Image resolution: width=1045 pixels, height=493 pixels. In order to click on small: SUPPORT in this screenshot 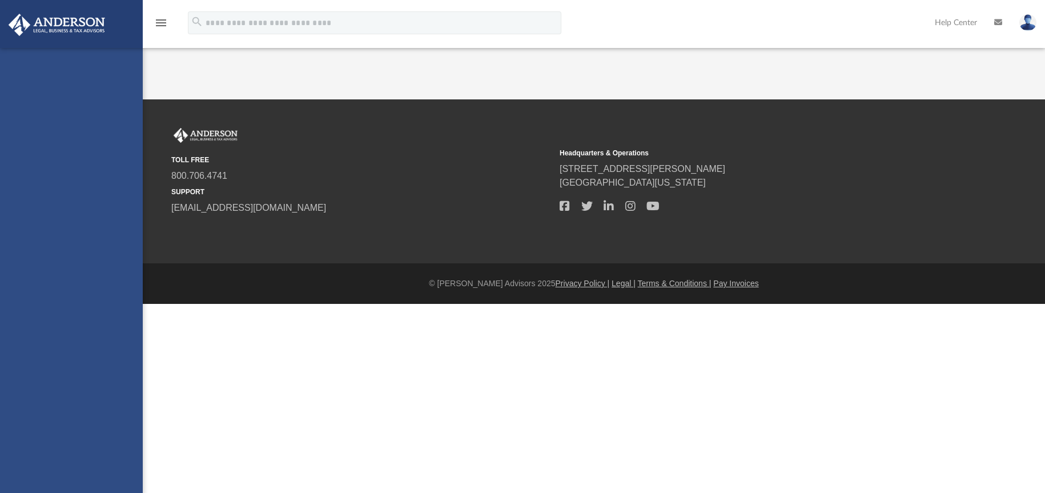, I will do `click(362, 192)`.